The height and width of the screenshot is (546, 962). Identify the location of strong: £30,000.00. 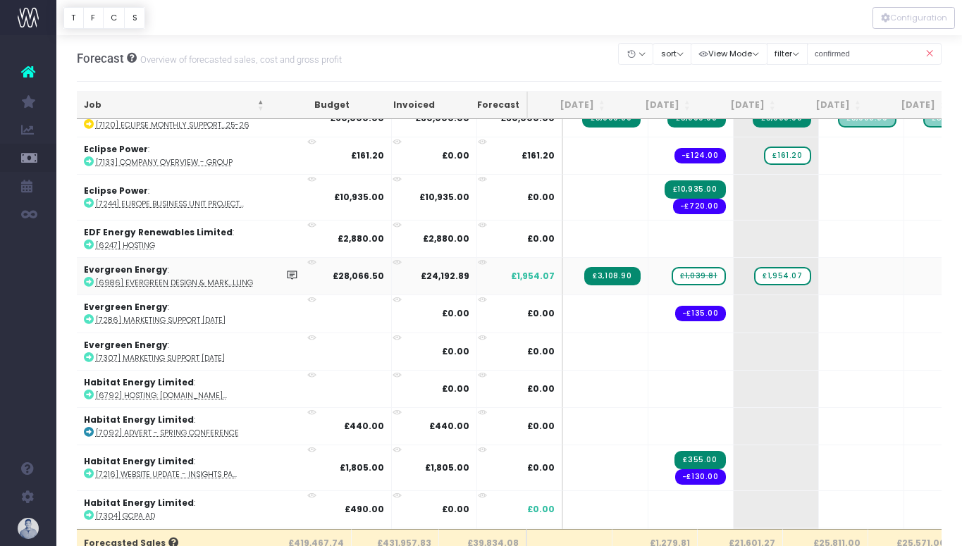
(442, 118).